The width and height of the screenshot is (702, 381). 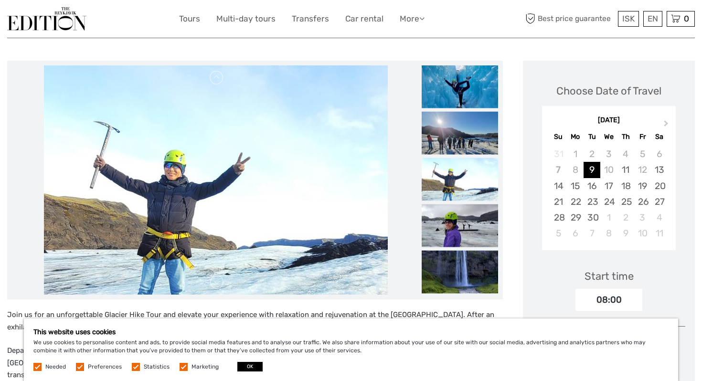 I want to click on label: Statistics, so click(x=157, y=367).